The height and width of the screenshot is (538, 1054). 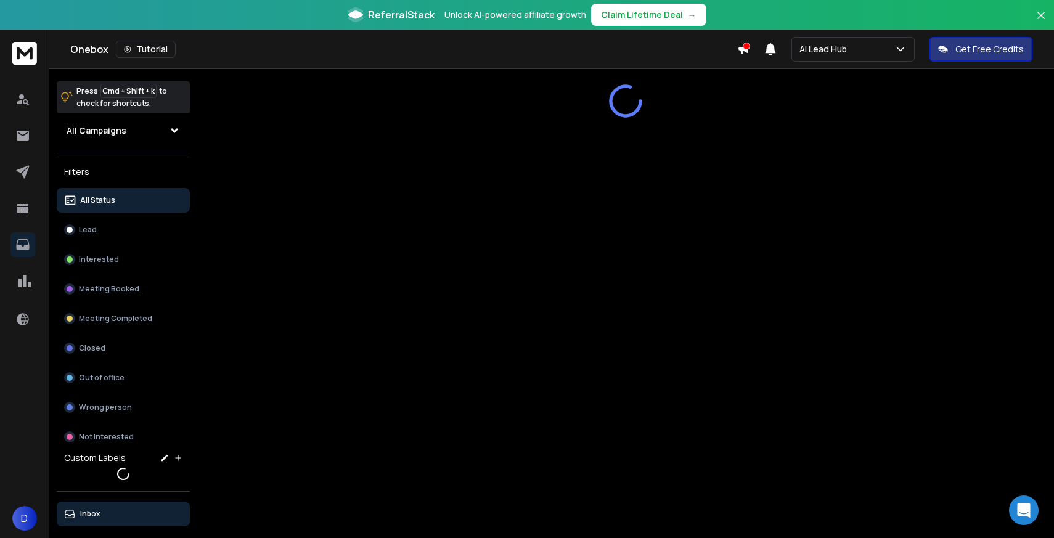 I want to click on p: Meeting Completed, so click(x=115, y=319).